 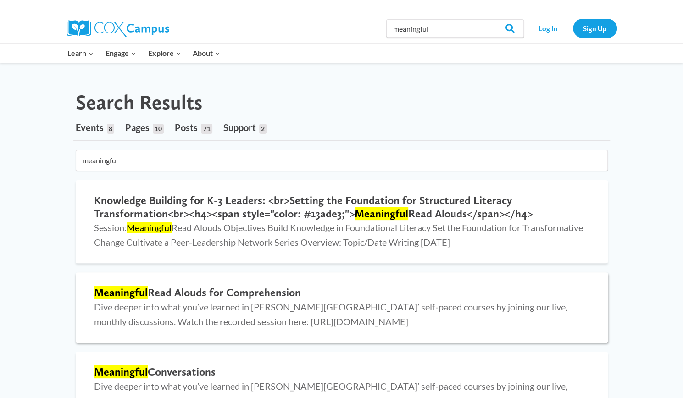 What do you see at coordinates (165, 53) in the screenshot?
I see `button: Child menu of Explore` at bounding box center [165, 53].